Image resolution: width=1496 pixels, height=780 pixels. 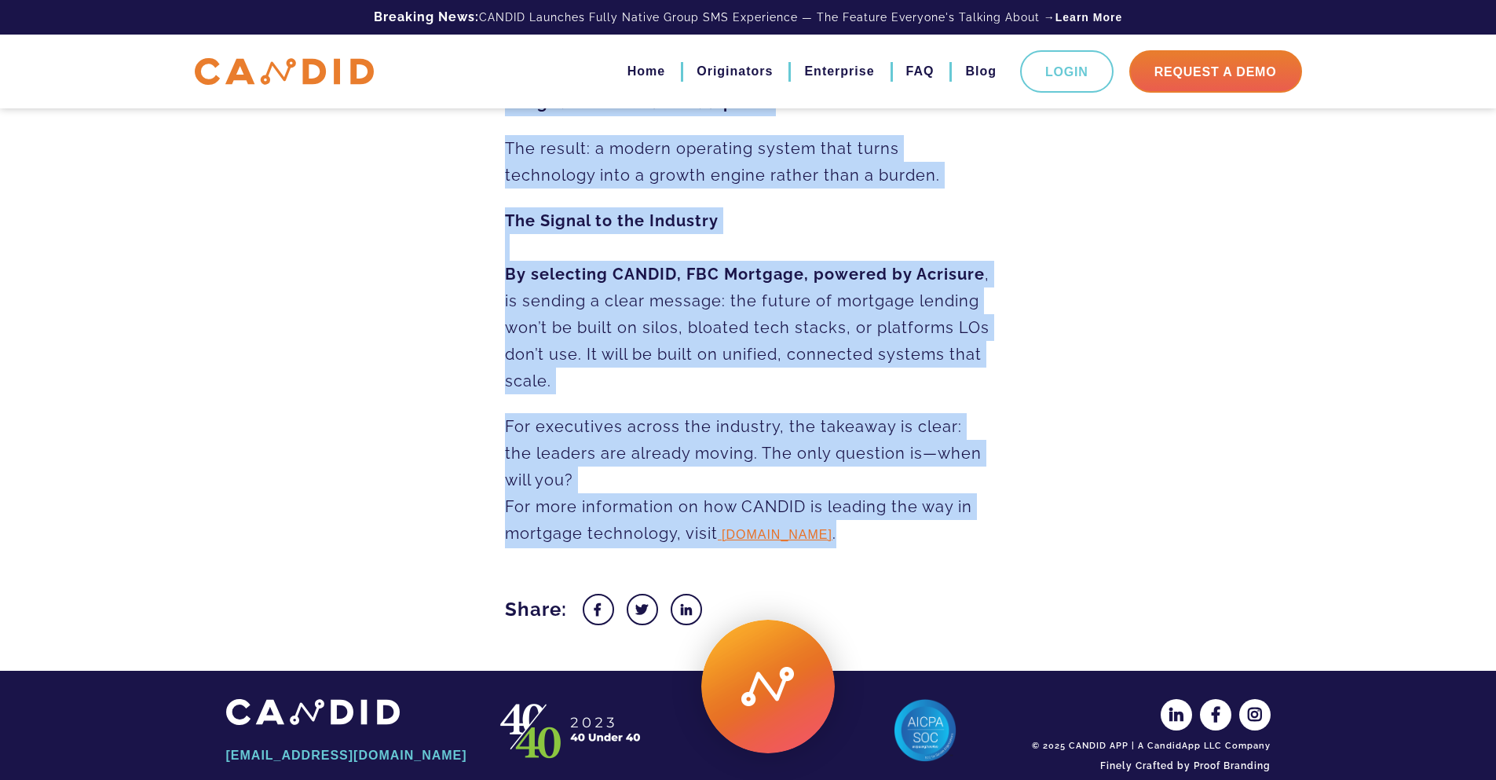 What do you see at coordinates (749, 162) in the screenshot?
I see `p: The result: a modern operating system that turns technology into a growth engine rather than a bu...` at bounding box center [749, 162].